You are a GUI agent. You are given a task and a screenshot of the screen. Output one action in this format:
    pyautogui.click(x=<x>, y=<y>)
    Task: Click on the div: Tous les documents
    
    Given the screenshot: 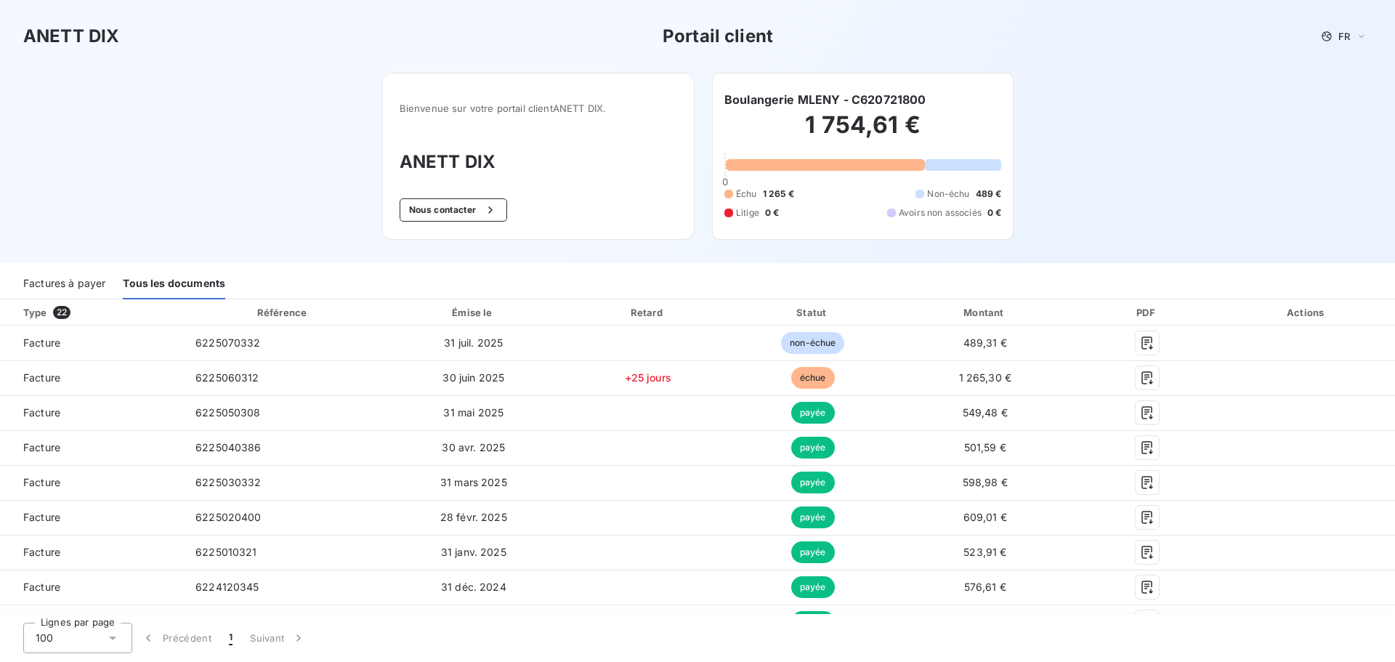 What is the action you would take?
    pyautogui.click(x=174, y=284)
    